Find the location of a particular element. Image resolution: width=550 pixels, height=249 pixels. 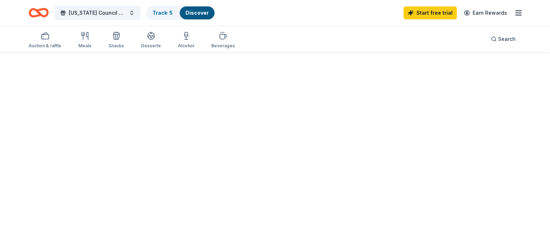

a: Track· 5 is located at coordinates (163, 13).